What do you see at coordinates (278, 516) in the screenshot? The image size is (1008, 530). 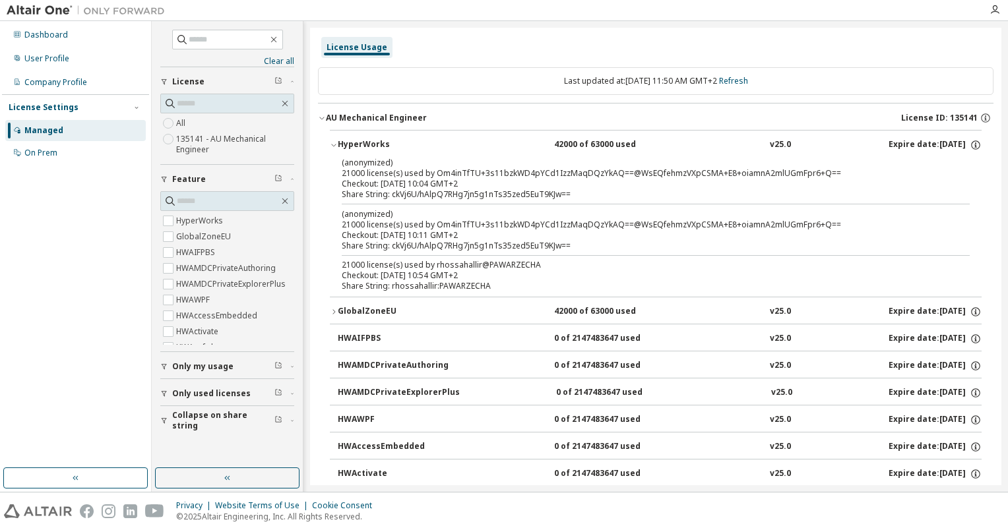 I see `p: © 2025 Altair Engineering, Inc. All Rights Reserved.` at bounding box center [278, 516].